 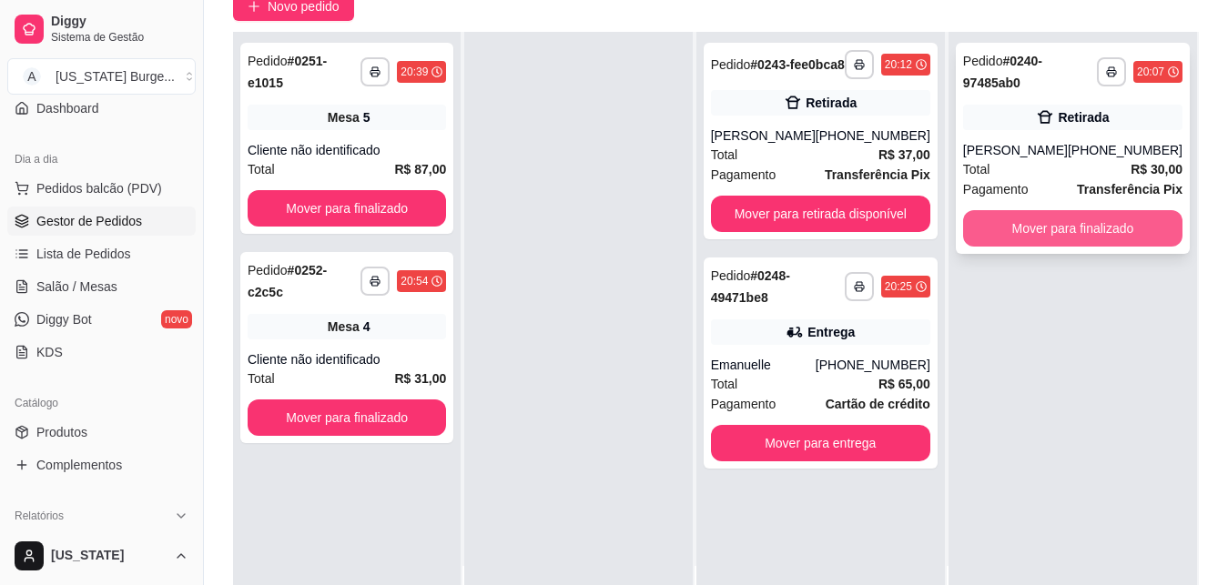 What do you see at coordinates (67, 108) in the screenshot?
I see `span: Dashboard` at bounding box center [67, 108].